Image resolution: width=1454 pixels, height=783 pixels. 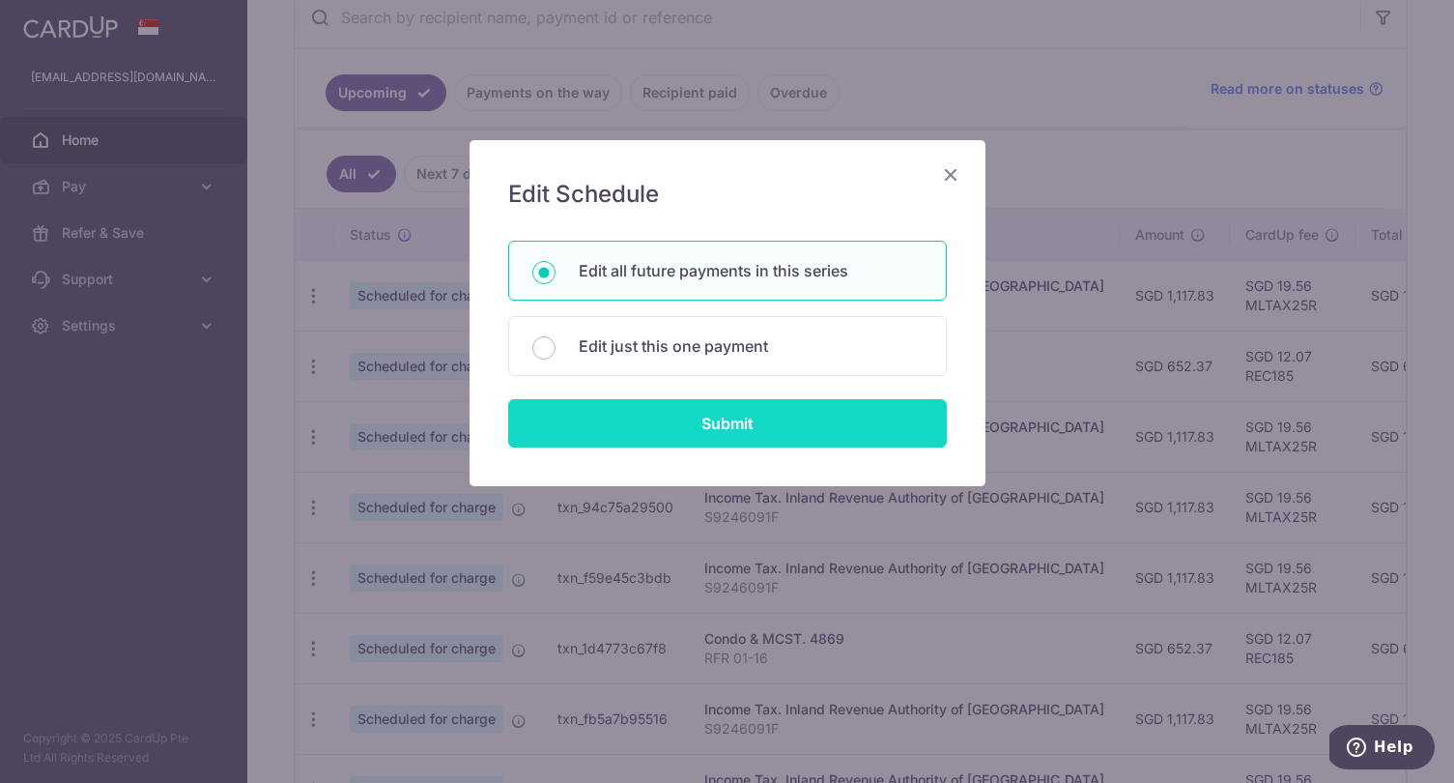 I want to click on p: Edit all future payments in this series, so click(x=751, y=271).